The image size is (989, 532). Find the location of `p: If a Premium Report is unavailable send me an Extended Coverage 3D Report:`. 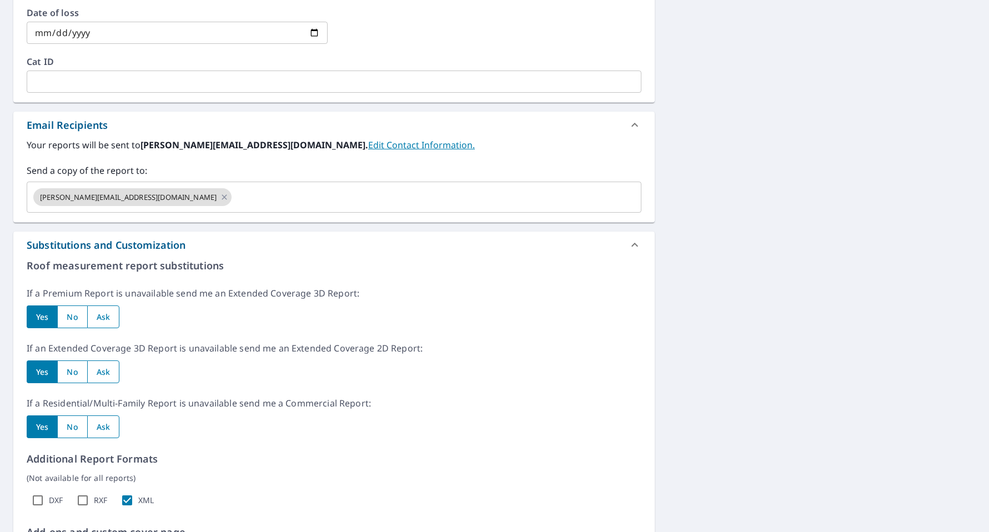

p: If a Premium Report is unavailable send me an Extended Coverage 3D Report: is located at coordinates (334, 293).